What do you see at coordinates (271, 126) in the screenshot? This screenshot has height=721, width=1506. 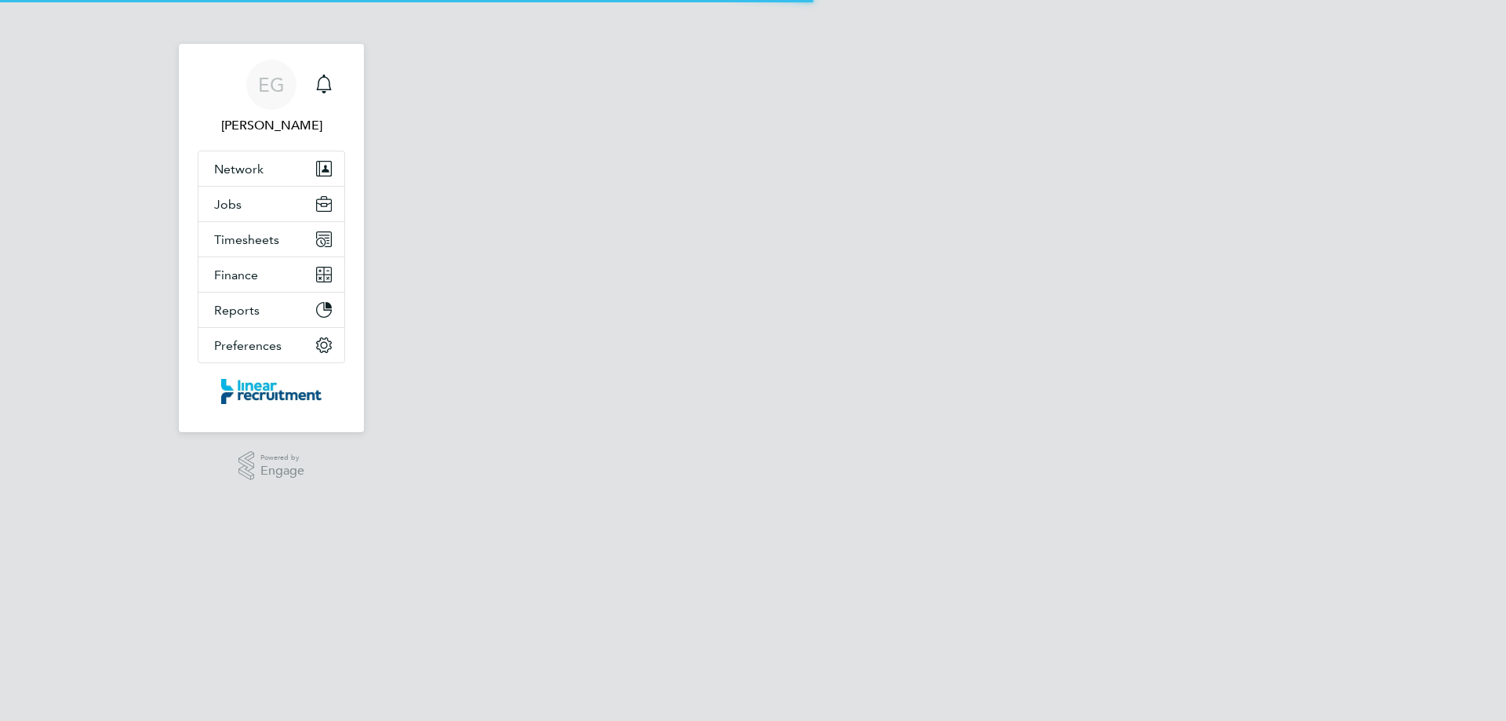 I see `span: Eshanthi Goonetilleke` at bounding box center [271, 126].